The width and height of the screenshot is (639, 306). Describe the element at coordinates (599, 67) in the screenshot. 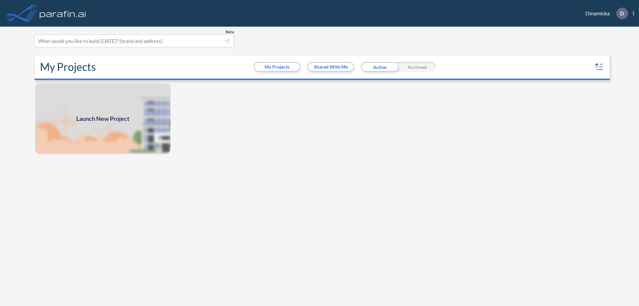

I see `button: sort` at that location.